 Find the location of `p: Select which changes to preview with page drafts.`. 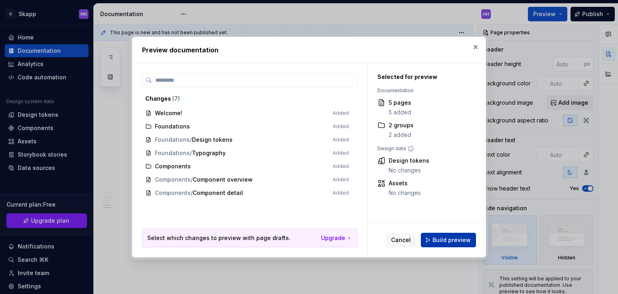

p: Select which changes to preview with page drafts. is located at coordinates (219, 238).